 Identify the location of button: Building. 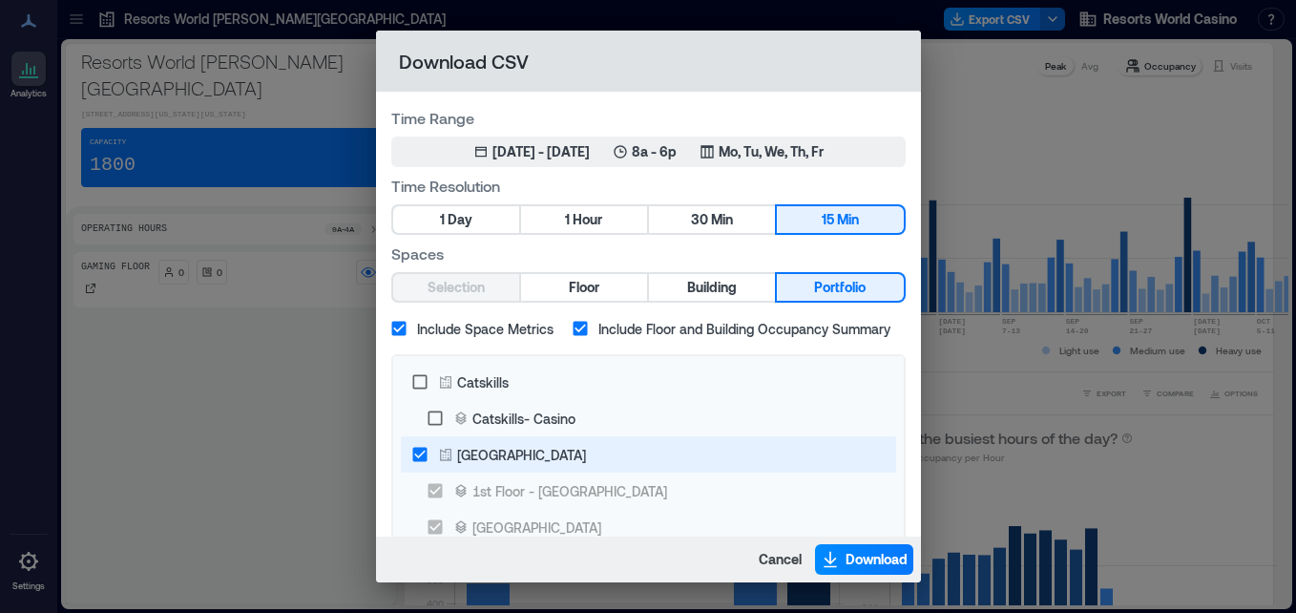
(712, 287).